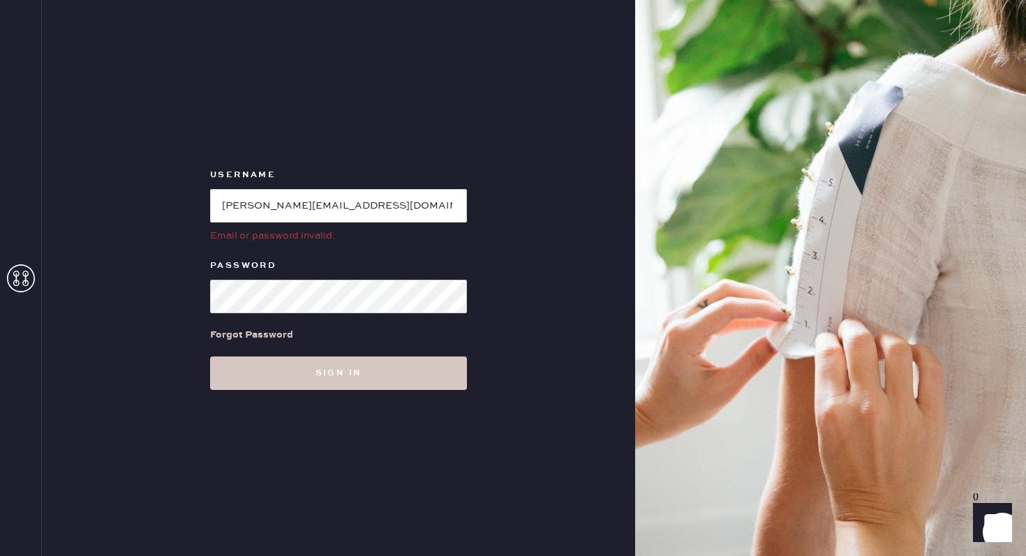  What do you see at coordinates (339, 175) in the screenshot?
I see `label: Username` at bounding box center [339, 175].